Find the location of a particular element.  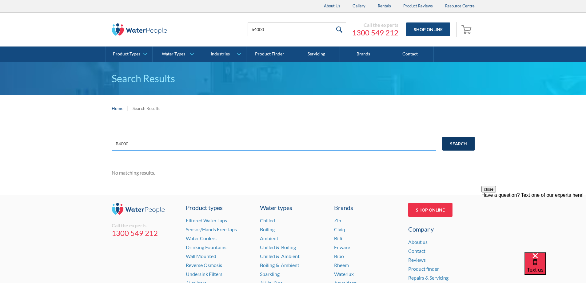

input: e.g. chilled water cooler is located at coordinates (274, 143).